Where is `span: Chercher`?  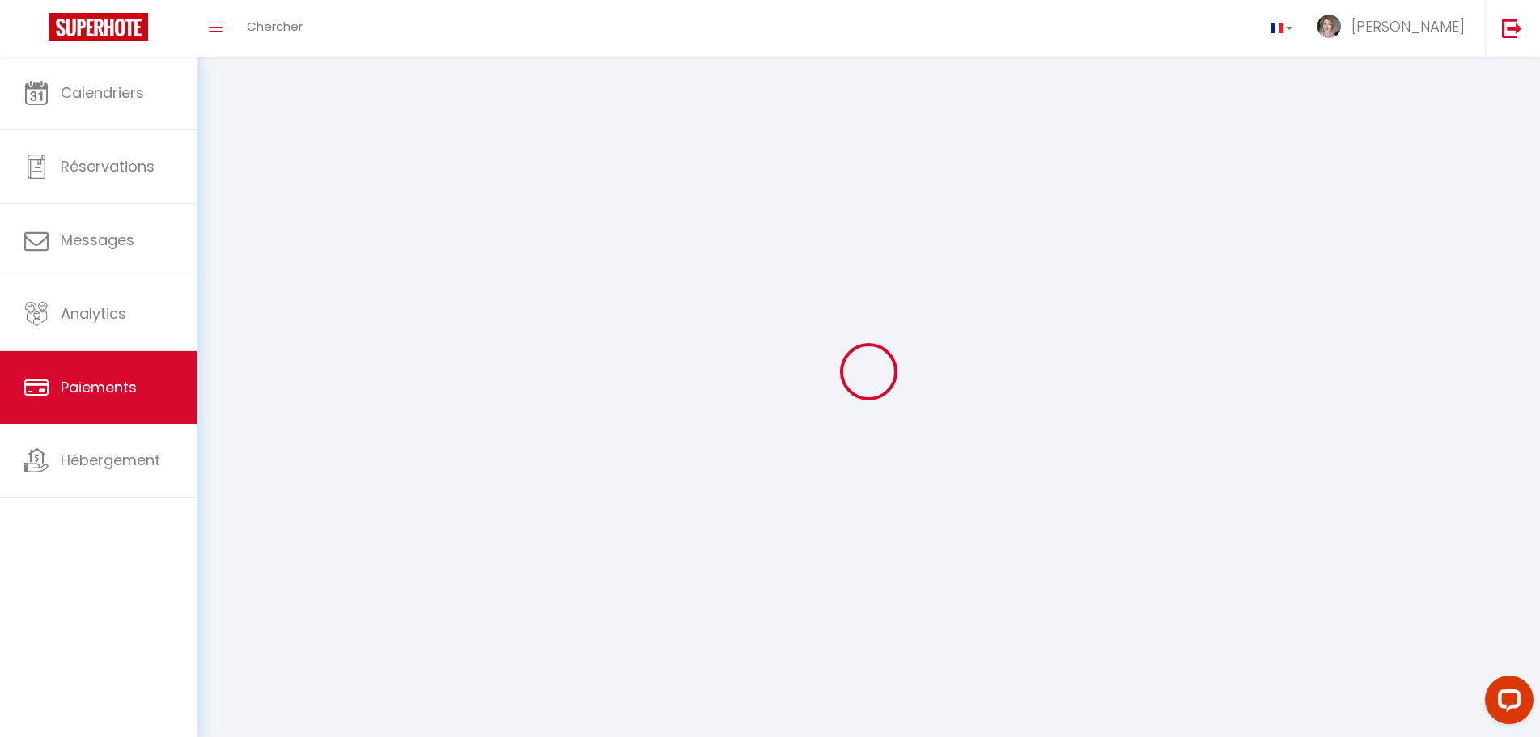 span: Chercher is located at coordinates (274, 26).